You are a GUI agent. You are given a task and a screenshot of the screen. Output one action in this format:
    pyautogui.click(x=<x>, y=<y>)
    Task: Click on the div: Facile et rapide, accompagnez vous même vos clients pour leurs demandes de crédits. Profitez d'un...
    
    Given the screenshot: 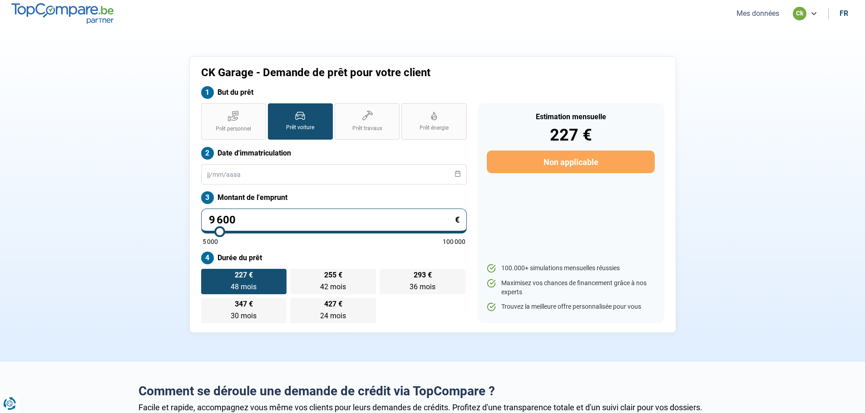 What is the action you would take?
    pyautogui.click(x=433, y=408)
    